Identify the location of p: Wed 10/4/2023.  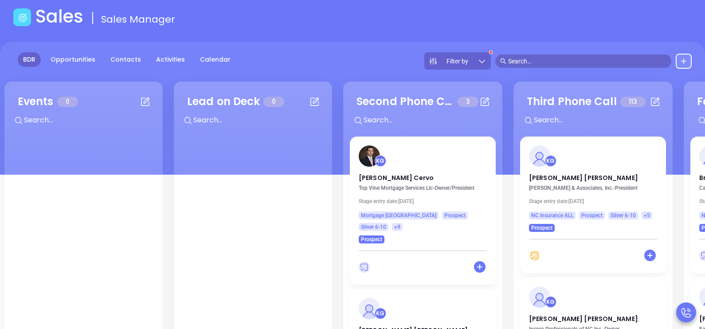
(425, 201).